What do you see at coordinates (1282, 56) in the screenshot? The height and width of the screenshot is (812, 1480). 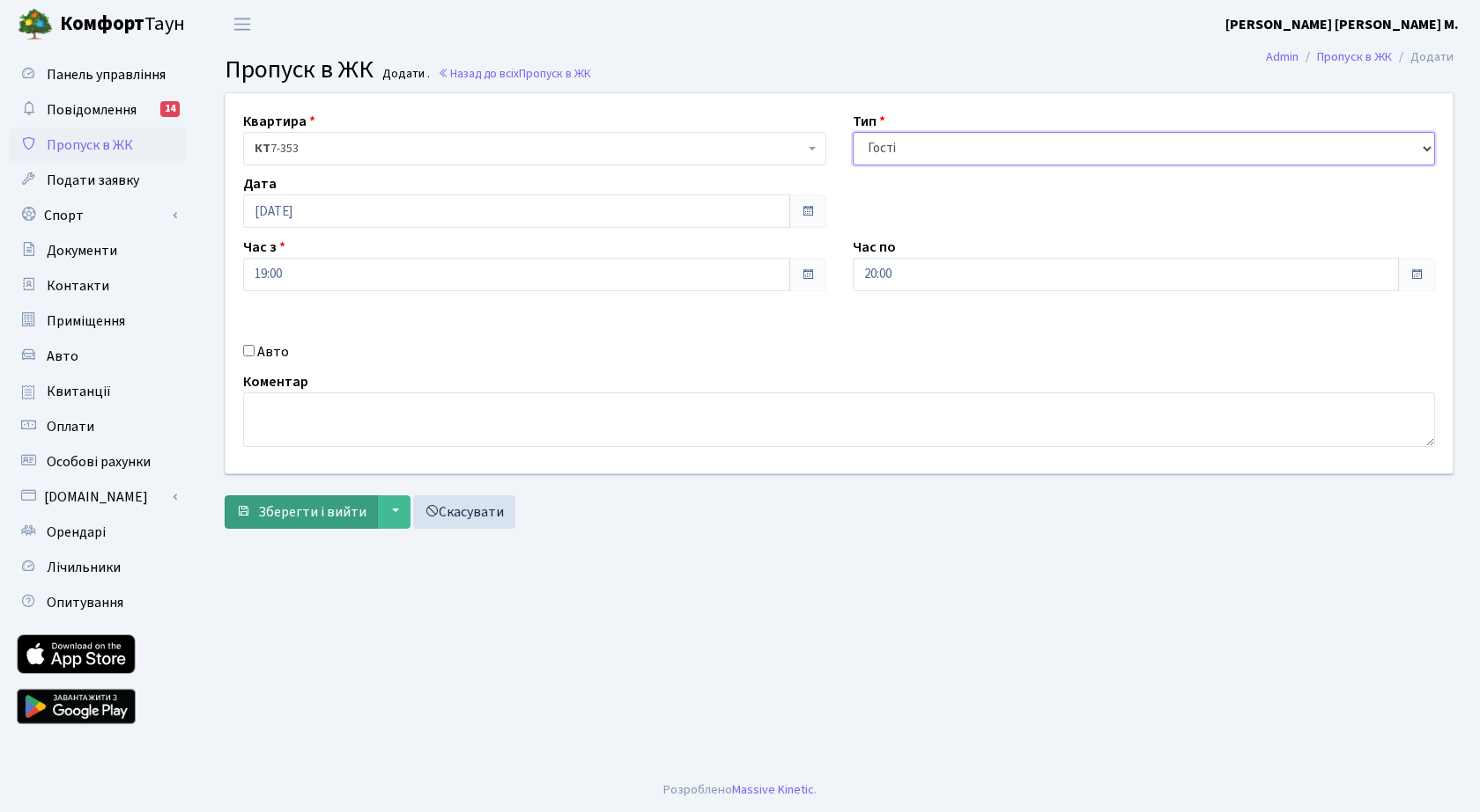 I see `a: Admin` at bounding box center [1282, 56].